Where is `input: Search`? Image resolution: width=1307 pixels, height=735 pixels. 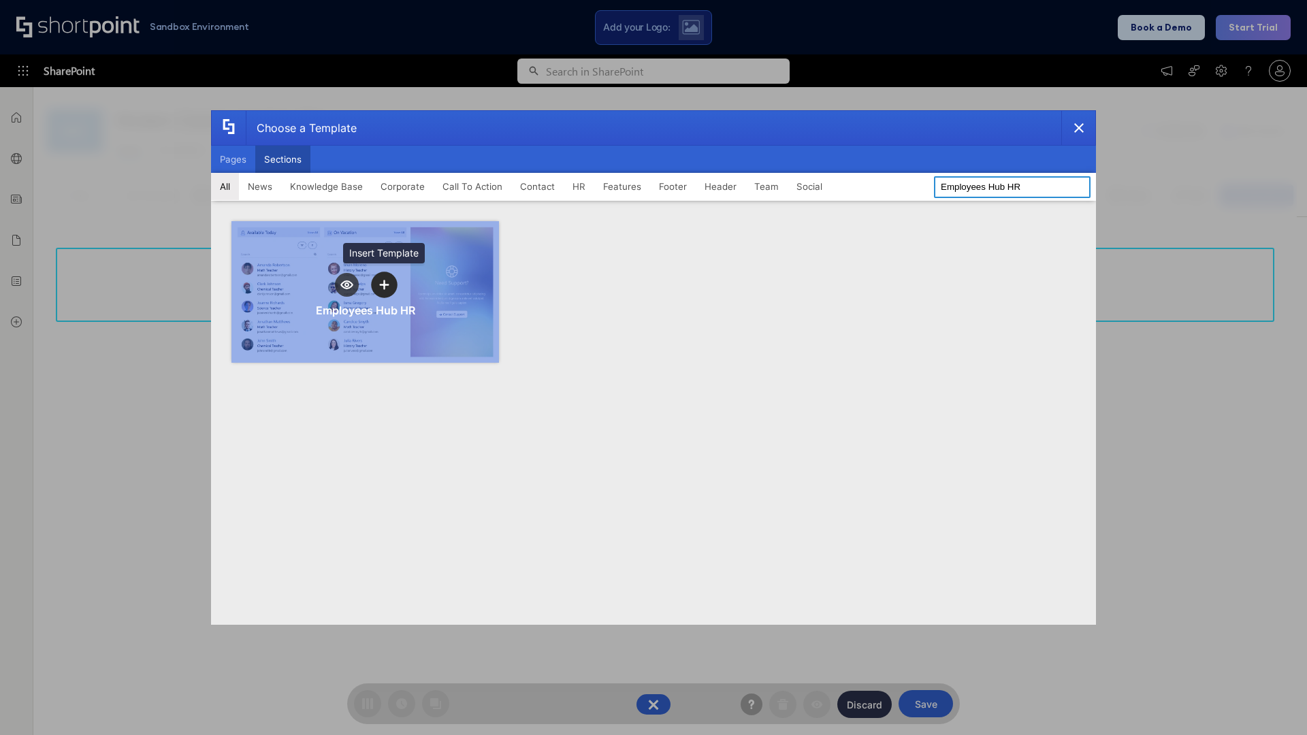 input: Search is located at coordinates (1012, 187).